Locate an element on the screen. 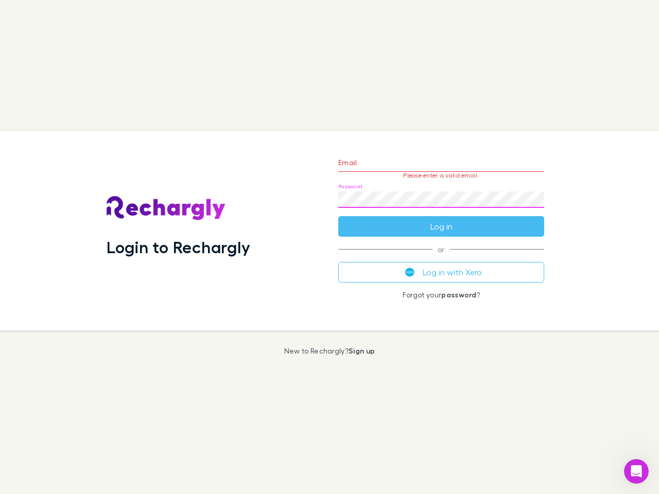  p: New to Rechargly? is located at coordinates (329, 351).